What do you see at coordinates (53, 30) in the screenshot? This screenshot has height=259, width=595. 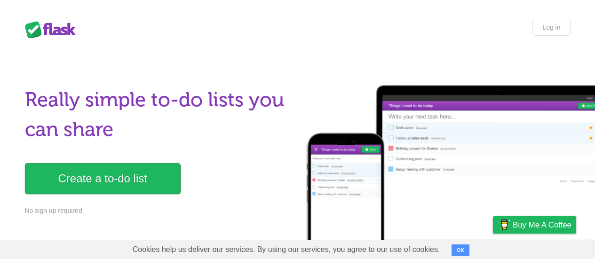 I see `div: Flask Lists` at bounding box center [53, 30].